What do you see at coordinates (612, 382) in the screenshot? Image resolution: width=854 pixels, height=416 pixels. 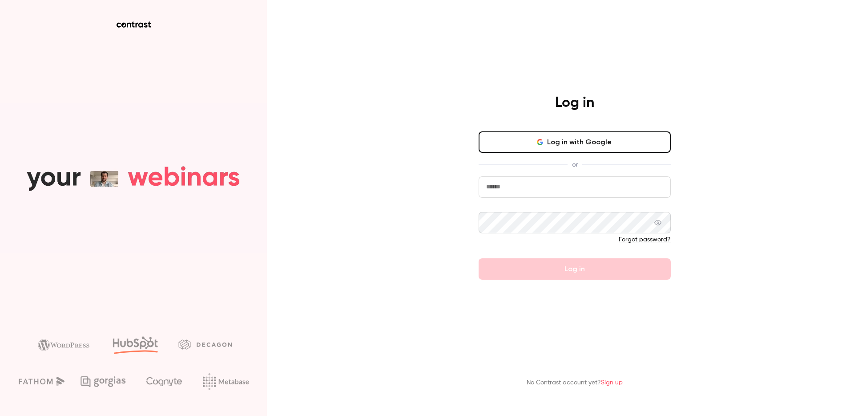 I see `a: Sign up` at bounding box center [612, 382].